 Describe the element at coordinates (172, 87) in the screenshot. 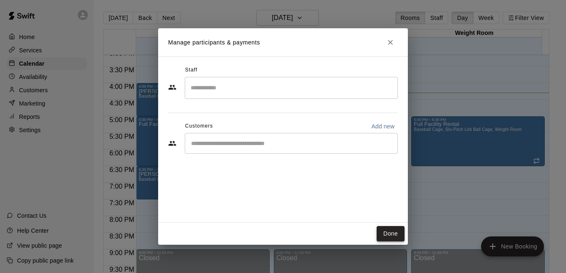

I see `svg: Staff` at that location.